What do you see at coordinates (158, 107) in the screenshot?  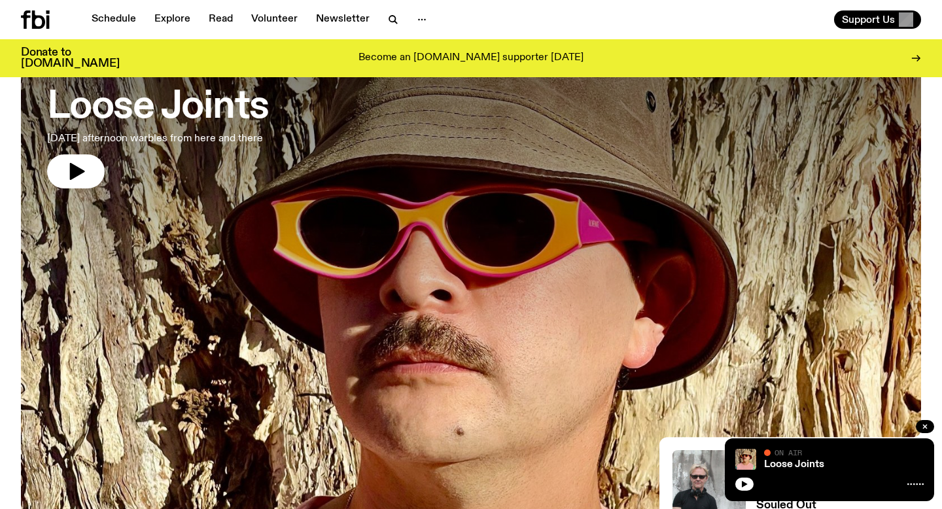 I see `h3: Loose Joints` at bounding box center [158, 107].